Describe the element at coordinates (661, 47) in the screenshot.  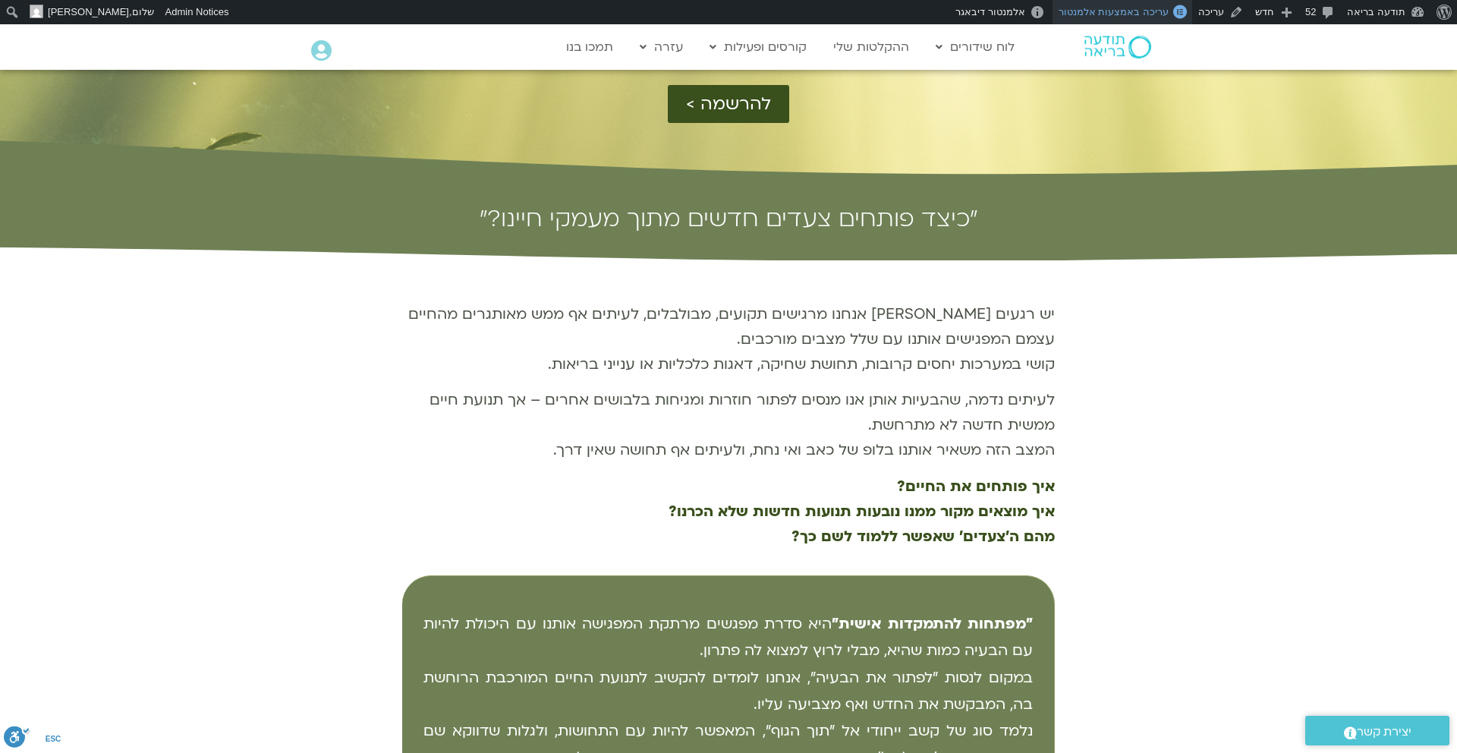
I see `a: עזרה` at that location.